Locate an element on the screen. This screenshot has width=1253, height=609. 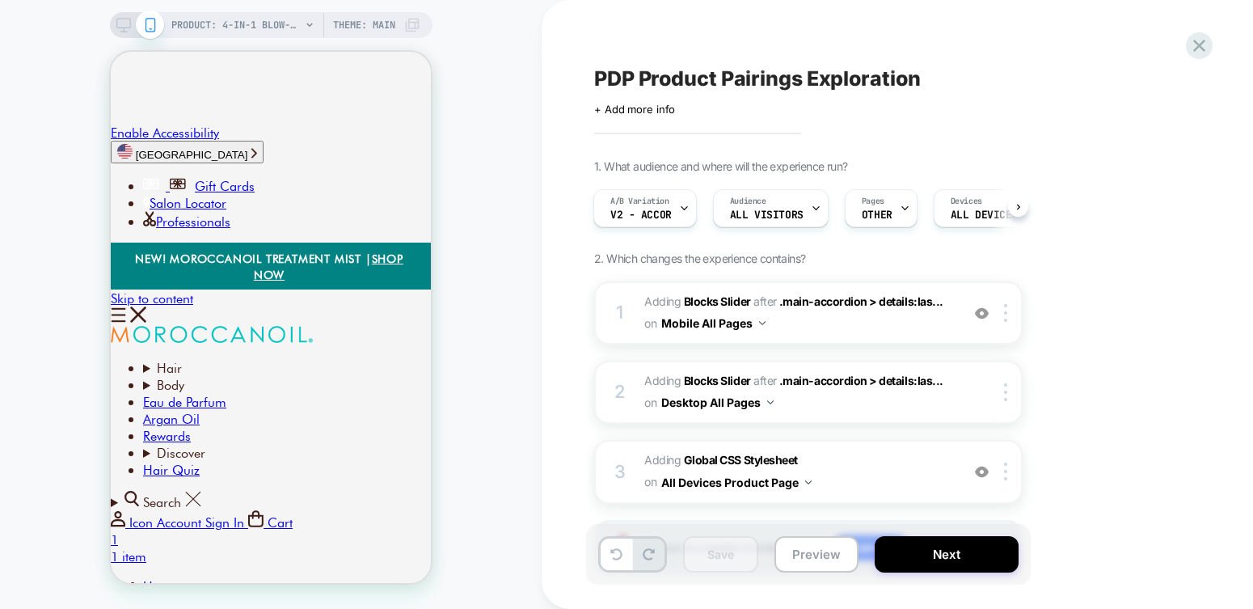
a: Home is located at coordinates (49, 534).